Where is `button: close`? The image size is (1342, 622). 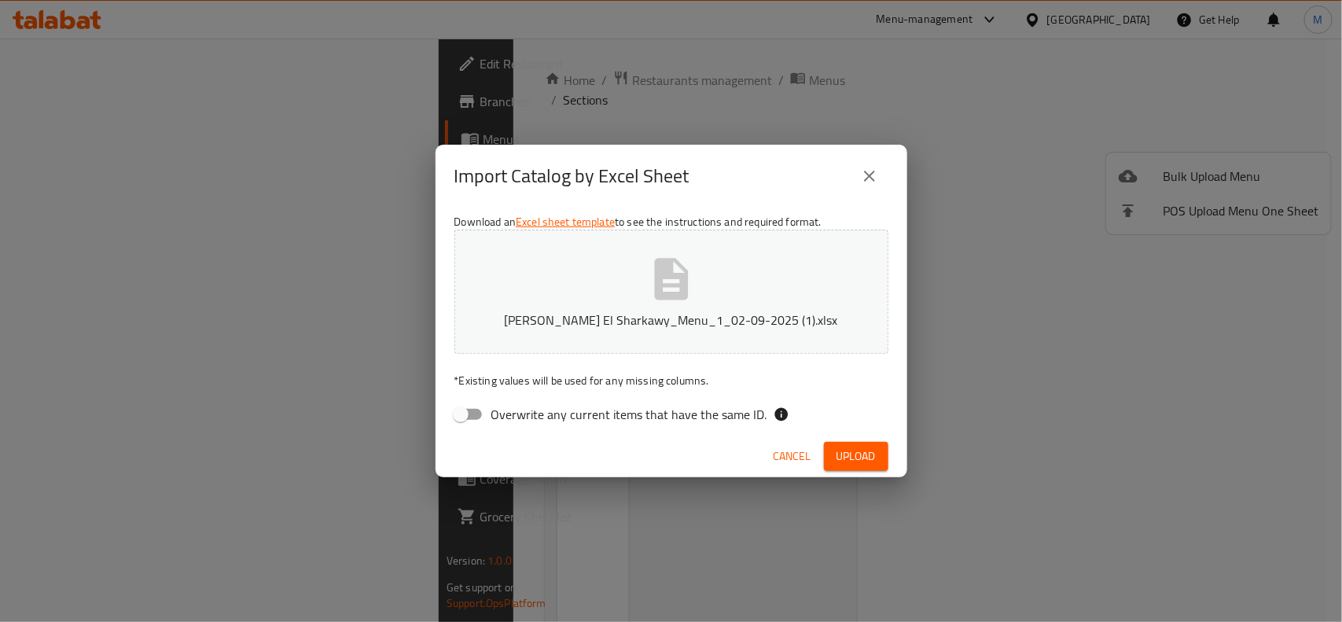
button: close is located at coordinates (870, 176).